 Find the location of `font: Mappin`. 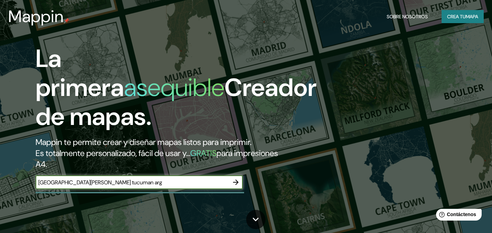

font: Mappin is located at coordinates (36, 16).